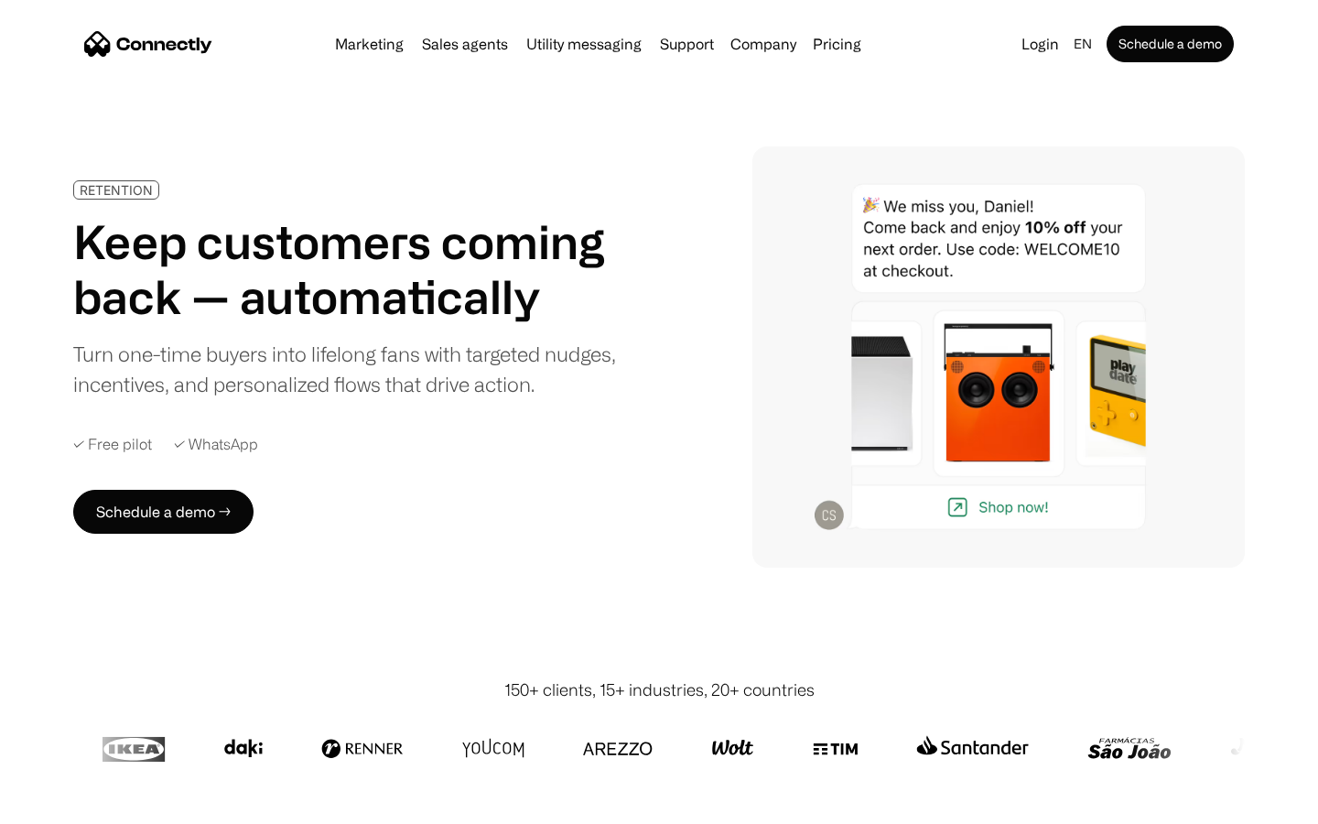  What do you see at coordinates (73, 804) in the screenshot?
I see `ul: Language list` at bounding box center [73, 804].